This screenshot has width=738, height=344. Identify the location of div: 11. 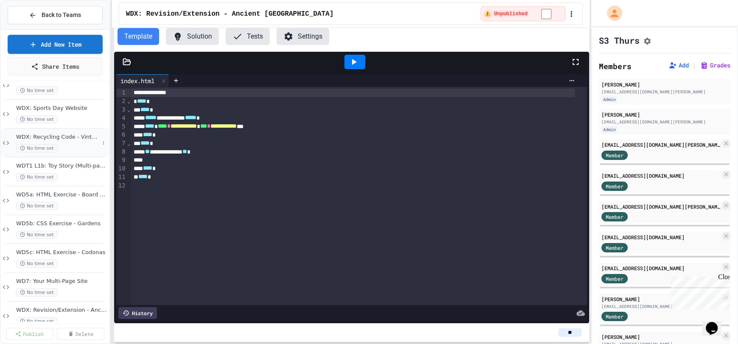
(121, 177).